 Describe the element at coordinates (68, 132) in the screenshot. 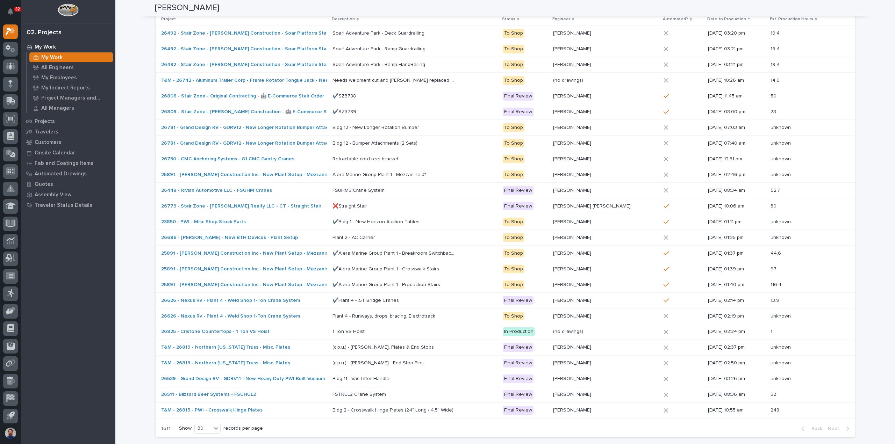

I see `a: Travelers` at that location.